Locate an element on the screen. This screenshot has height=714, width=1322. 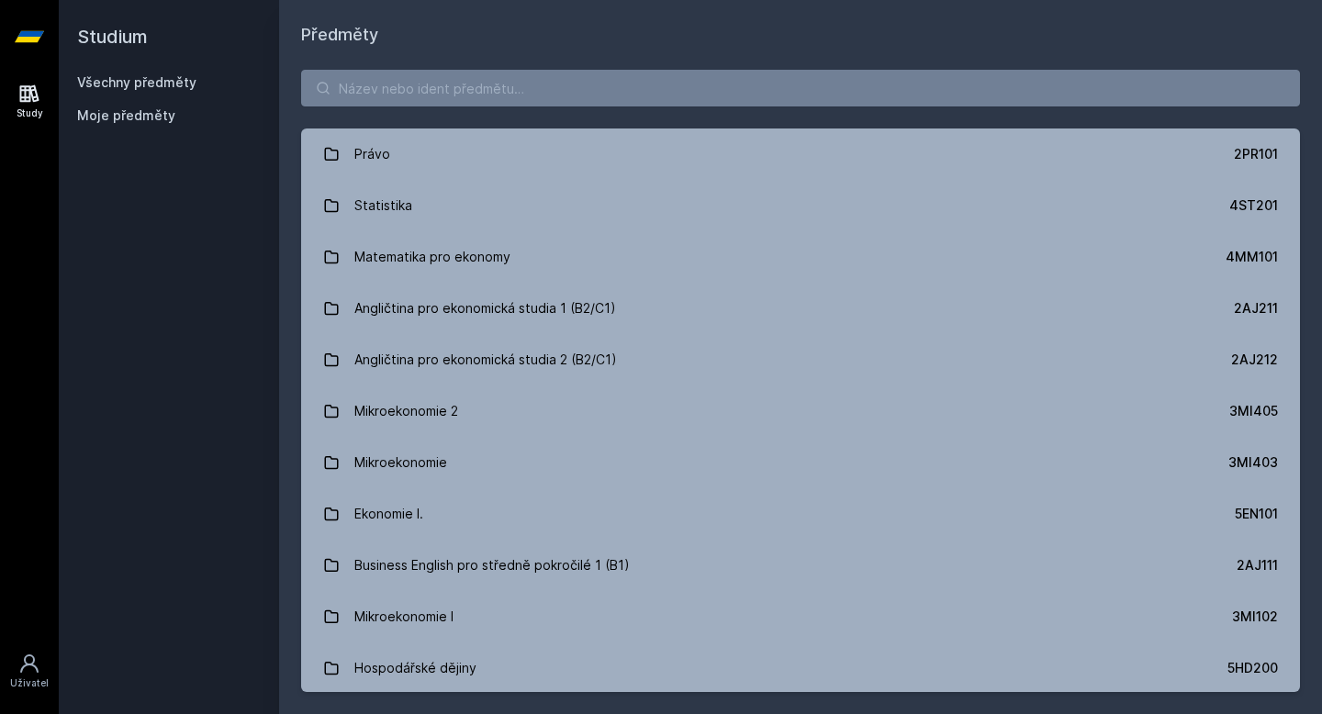
div: 2AJ212 is located at coordinates (1254, 360).